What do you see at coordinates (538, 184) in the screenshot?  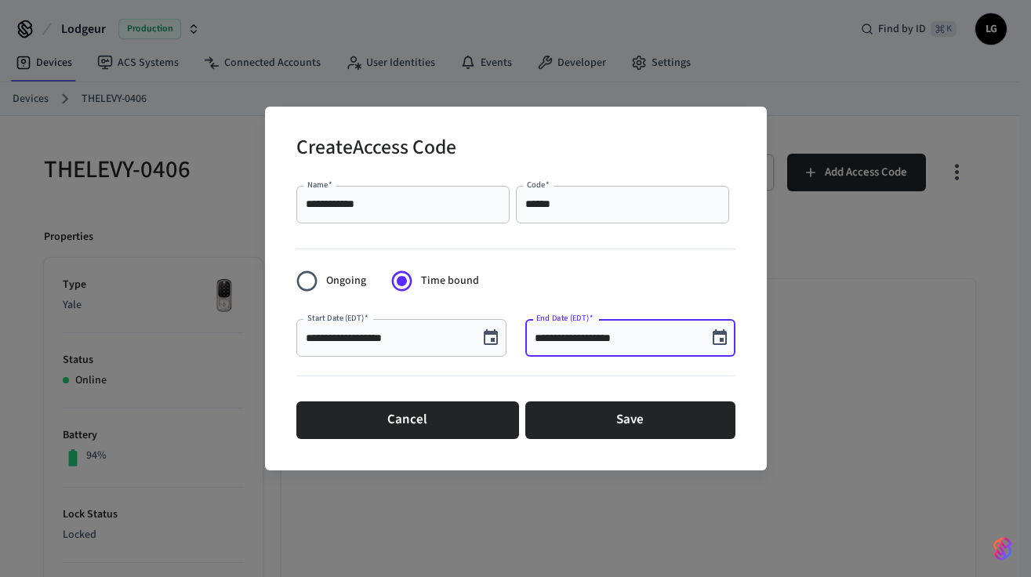 I see `label: Code` at bounding box center [538, 184].